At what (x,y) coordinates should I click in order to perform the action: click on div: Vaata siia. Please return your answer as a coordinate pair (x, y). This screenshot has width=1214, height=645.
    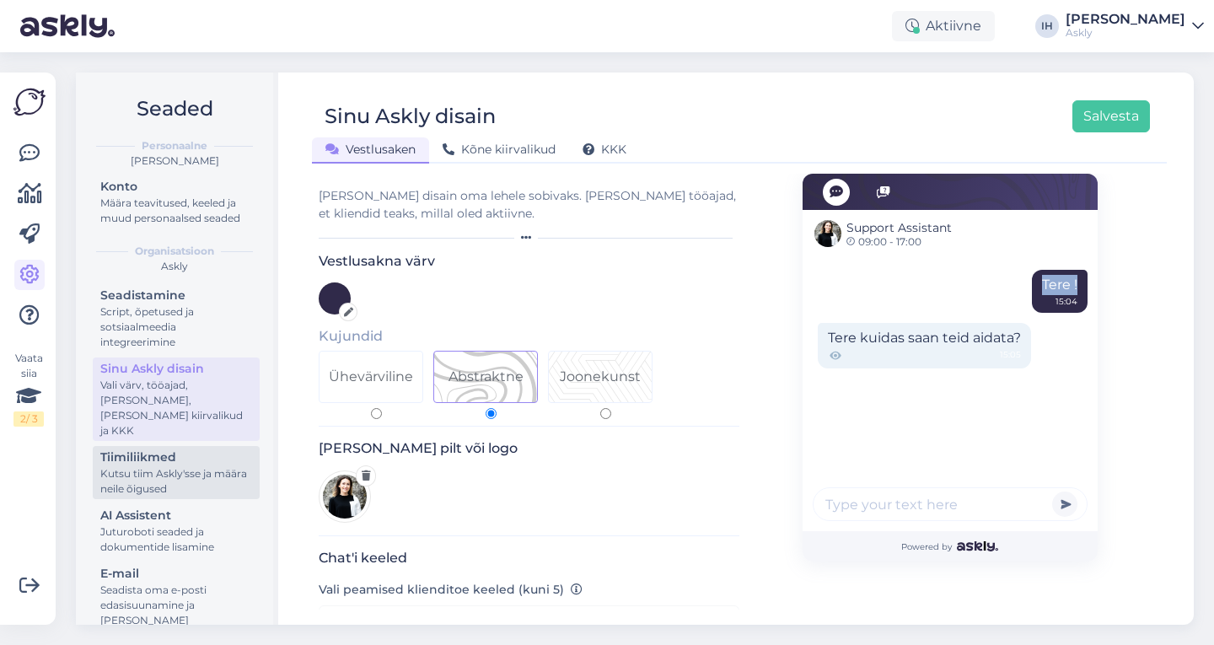
    Looking at the image, I should click on (29, 389).